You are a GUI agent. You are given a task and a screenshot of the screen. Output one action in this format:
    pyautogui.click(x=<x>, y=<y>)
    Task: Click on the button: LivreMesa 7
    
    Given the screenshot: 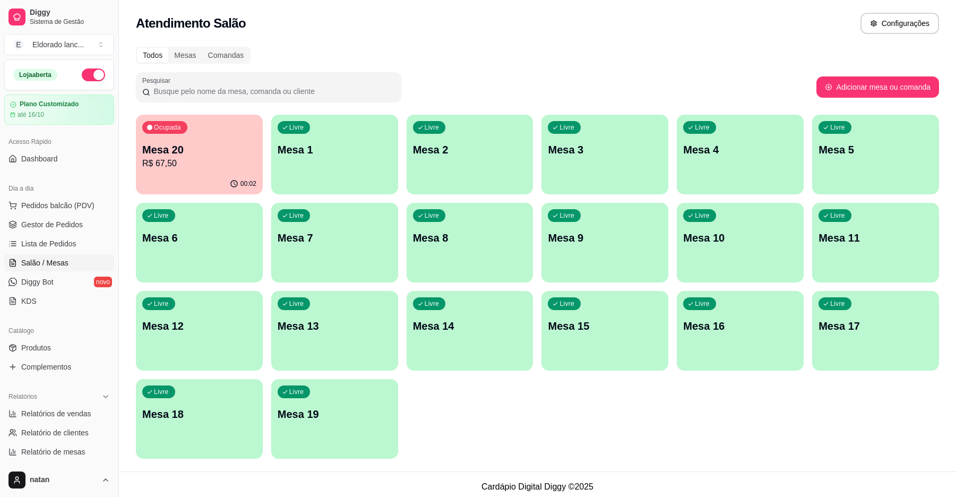 What is the action you would take?
    pyautogui.click(x=334, y=243)
    